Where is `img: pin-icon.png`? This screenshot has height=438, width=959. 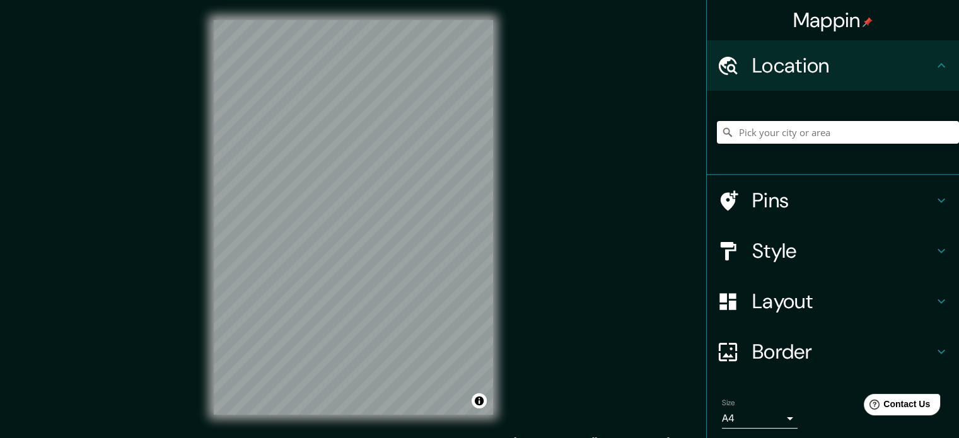
img: pin-icon.png is located at coordinates (868, 22).